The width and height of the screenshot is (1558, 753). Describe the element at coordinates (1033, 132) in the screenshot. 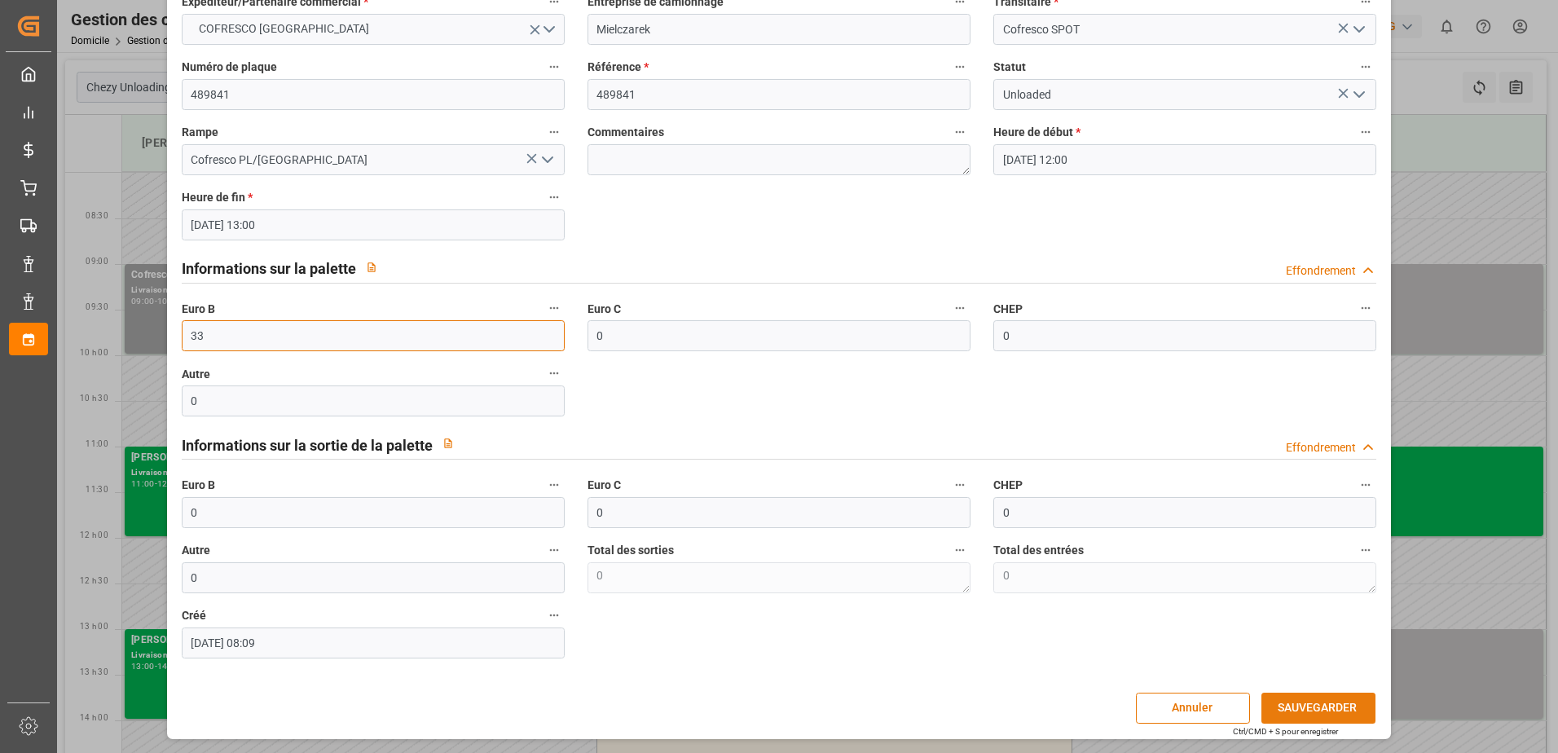

I see `font: Heure de début` at that location.